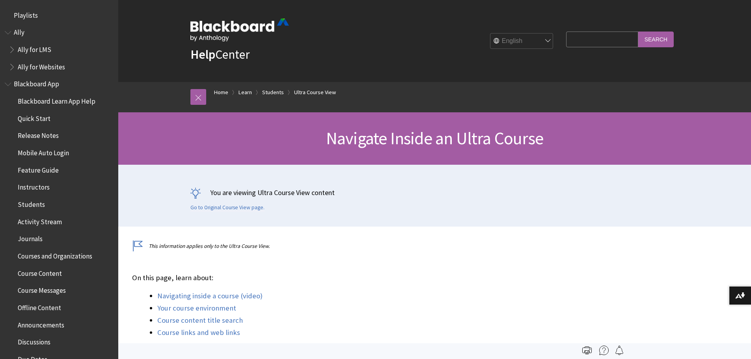 The height and width of the screenshot is (359, 751). Describe the element at coordinates (34, 186) in the screenshot. I see `span: Instructors` at that location.